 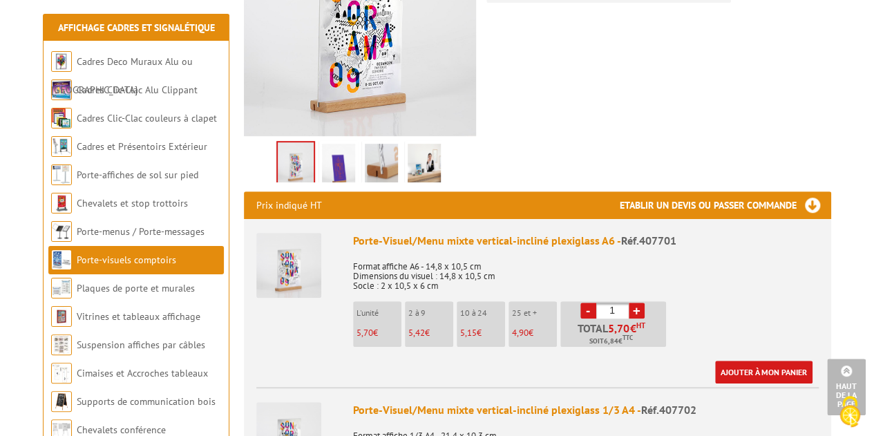 I want to click on a: Cadres Clic-Clac couleurs à clapet, so click(x=147, y=118).